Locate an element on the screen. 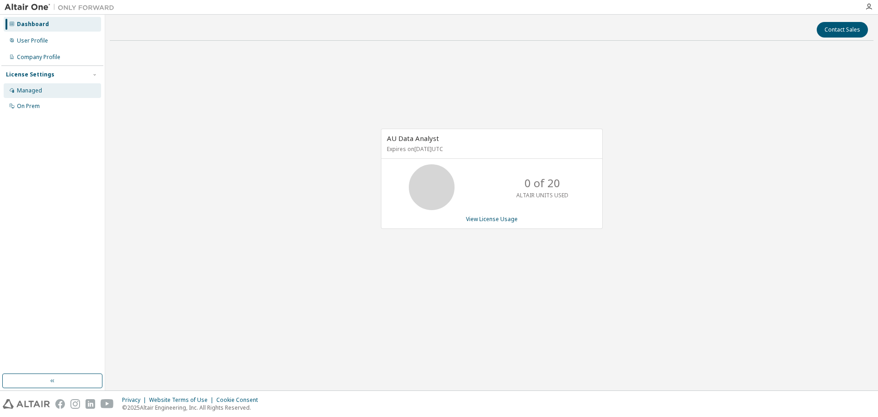 This screenshot has width=878, height=417. p: © 2025 Altair Engineering, Inc. All Rights Reserved. is located at coordinates (193, 407).